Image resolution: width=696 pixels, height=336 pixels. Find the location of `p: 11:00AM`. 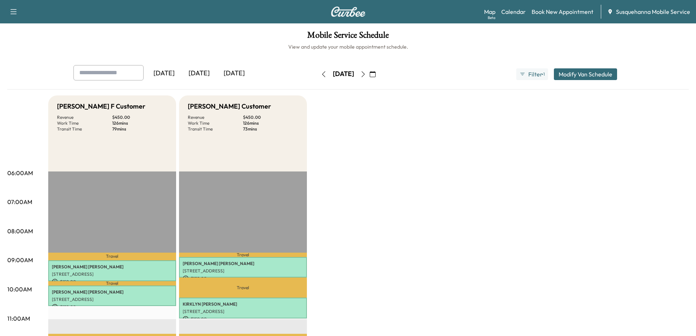

p: 11:00AM is located at coordinates (19, 318).